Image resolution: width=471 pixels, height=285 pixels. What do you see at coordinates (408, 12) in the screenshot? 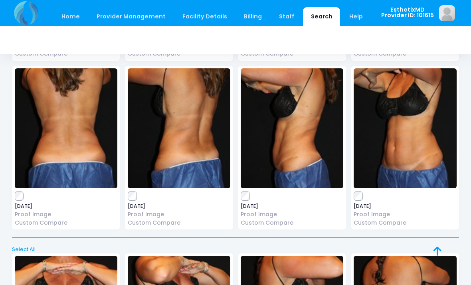
I see `span: EsthetixMD Provider ID: 101615` at bounding box center [408, 12].